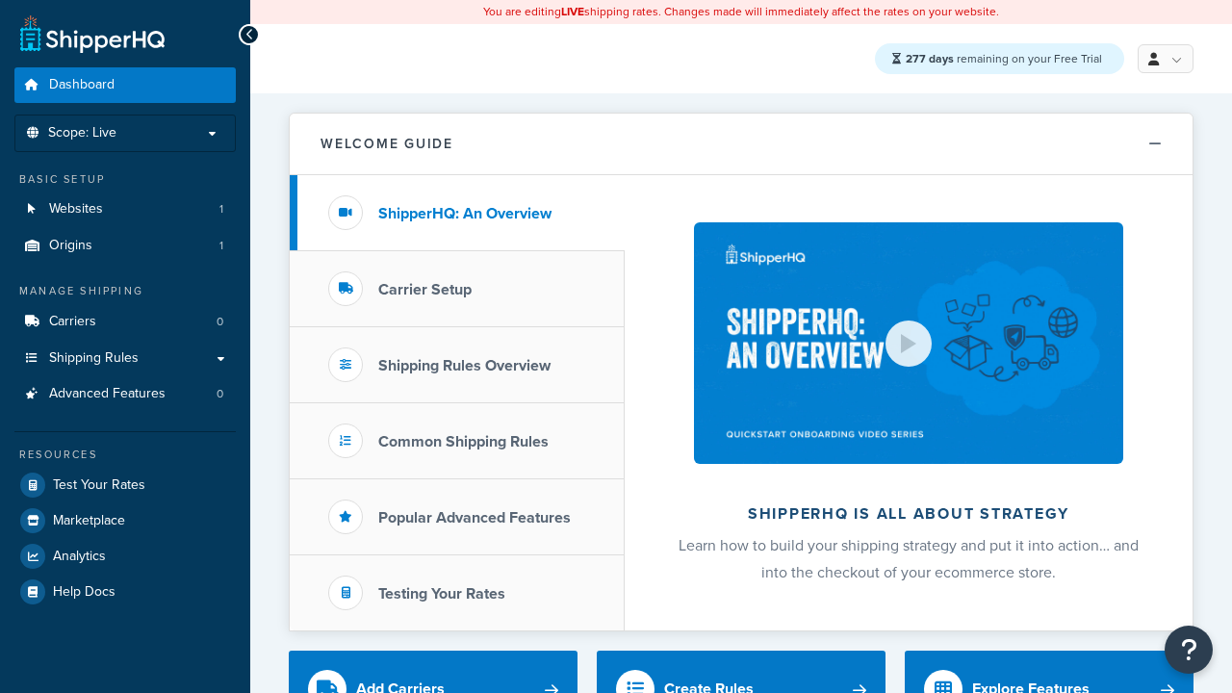 The image size is (1232, 693). I want to click on button: Open Resource Center, so click(1189, 650).